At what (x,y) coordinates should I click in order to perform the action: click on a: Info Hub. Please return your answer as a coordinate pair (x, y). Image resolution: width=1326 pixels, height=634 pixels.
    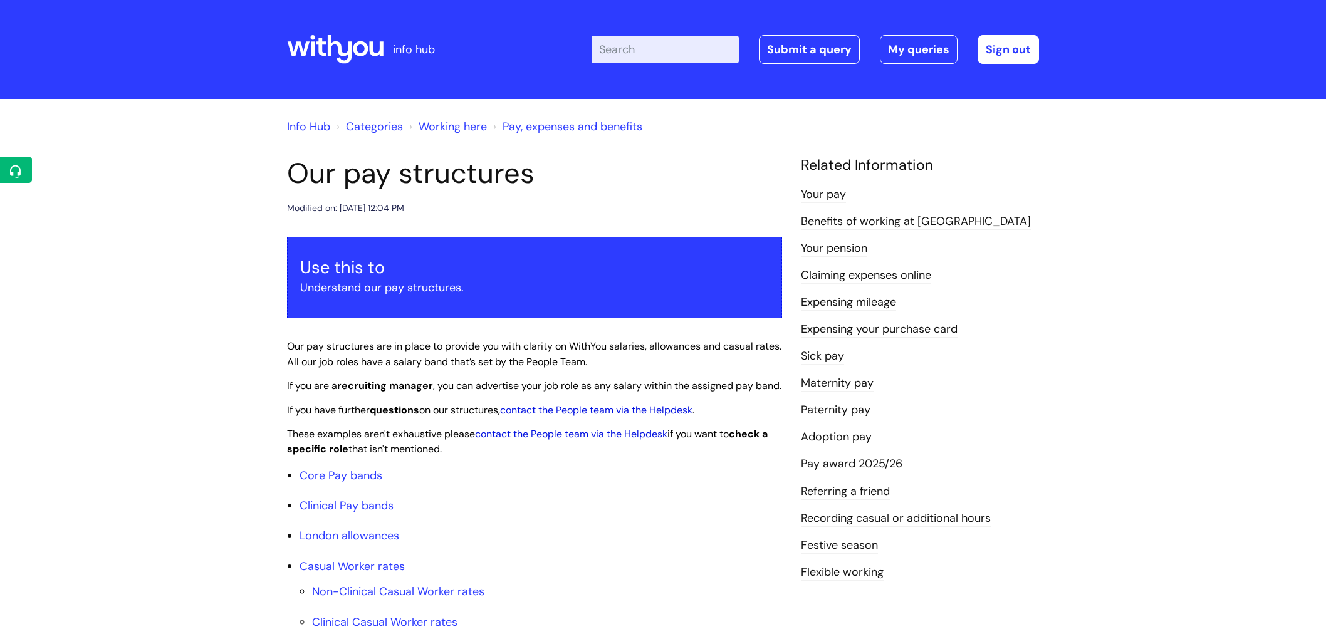
    Looking at the image, I should click on (308, 127).